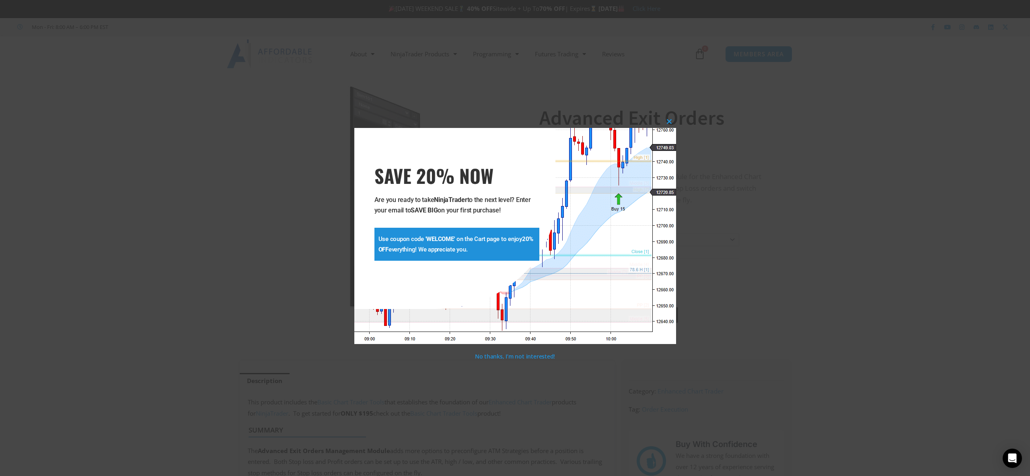 This screenshot has height=476, width=1030. What do you see at coordinates (457, 175) in the screenshot?
I see `span: SAVE 20% NOW` at bounding box center [457, 175].